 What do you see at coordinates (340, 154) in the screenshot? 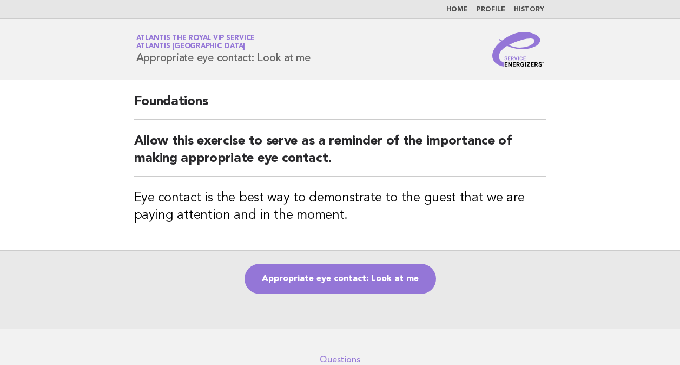
I see `h2: Allow this exercise to serve as a reminder of the importance of making appropriate eye contact.` at bounding box center [340, 154].